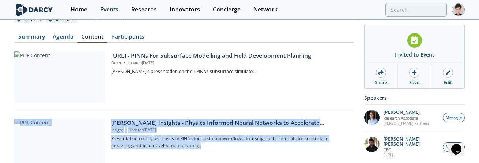  I want to click on a: Content, so click(92, 38).